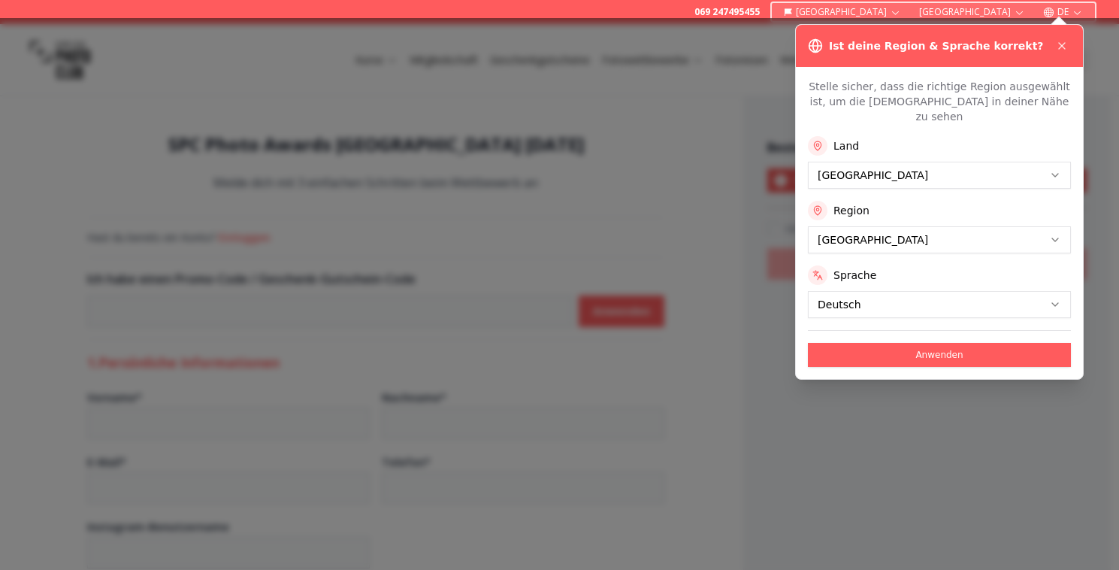  What do you see at coordinates (727, 12) in the screenshot?
I see `a: 069 247495455` at bounding box center [727, 12].